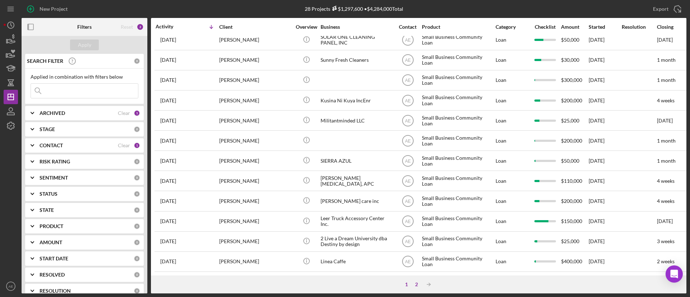 This screenshot has width=690, height=297. I want to click on span: $300,000, so click(572, 80).